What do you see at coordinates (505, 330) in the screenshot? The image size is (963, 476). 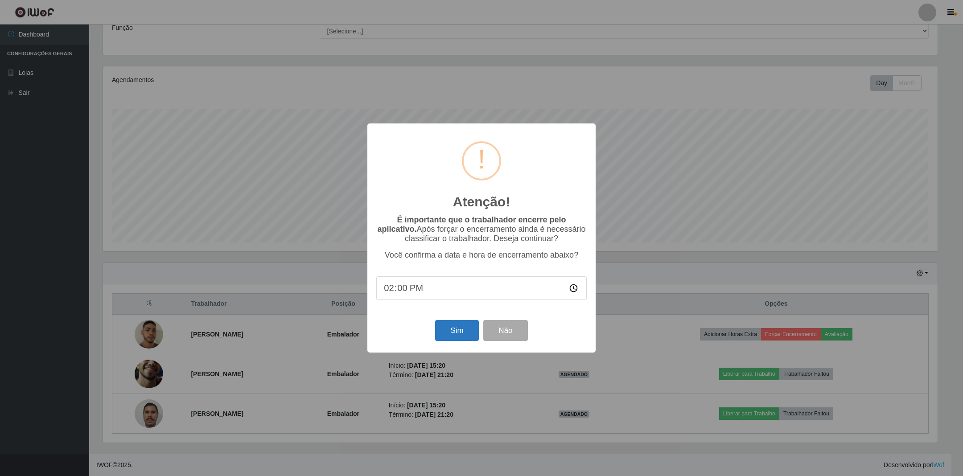 I see `button: Não` at bounding box center [505, 330].